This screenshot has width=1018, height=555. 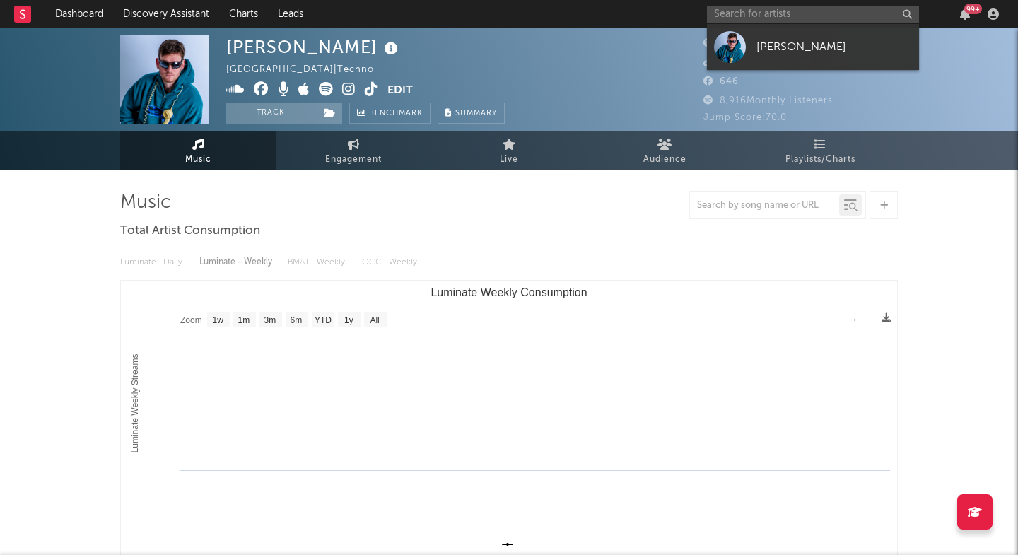 I want to click on span: 901, so click(x=720, y=62).